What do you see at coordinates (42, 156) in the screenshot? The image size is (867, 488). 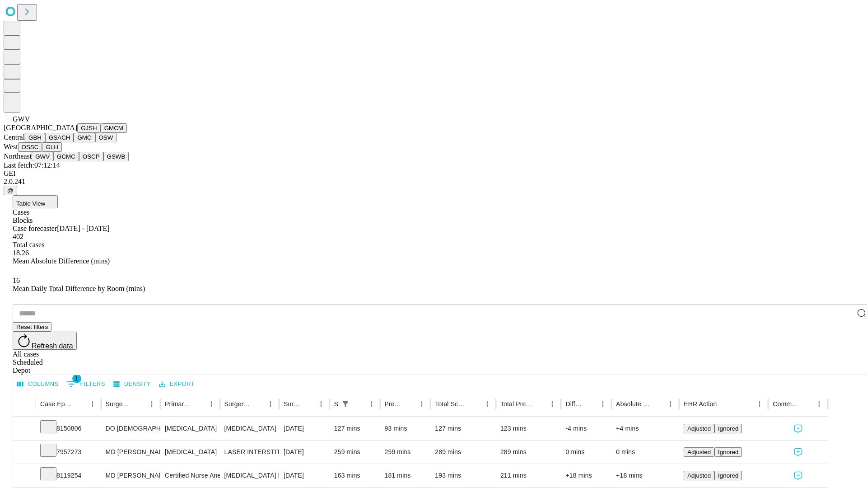 I see `button: GWV` at bounding box center [42, 156].